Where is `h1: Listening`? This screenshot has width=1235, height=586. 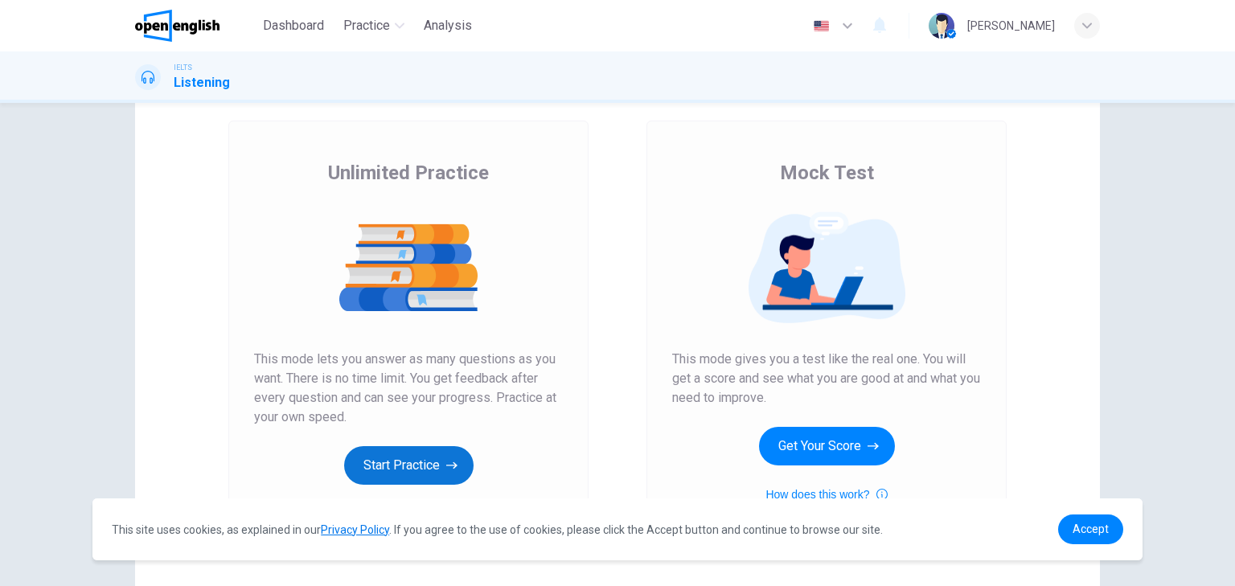
h1: Listening is located at coordinates (202, 83).